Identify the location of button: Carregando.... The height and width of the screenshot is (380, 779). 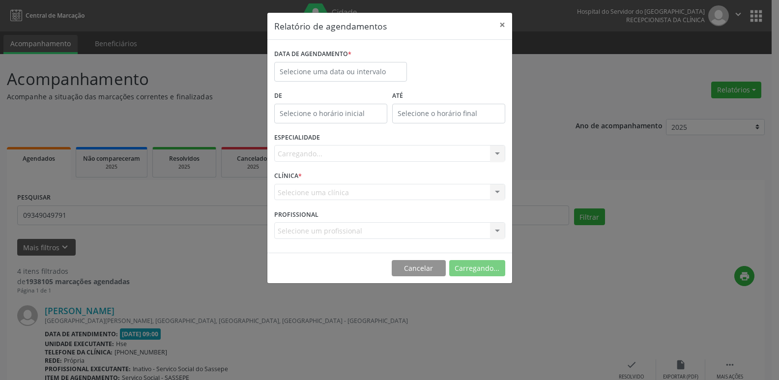
(477, 268).